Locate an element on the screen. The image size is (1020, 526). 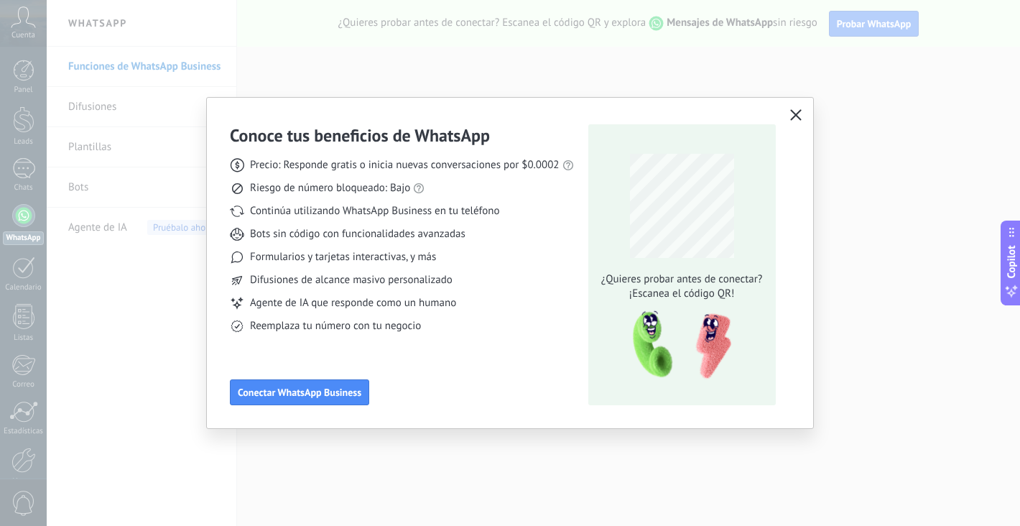
span: Difusiones de alcance masivo personalizado is located at coordinates (351, 280).